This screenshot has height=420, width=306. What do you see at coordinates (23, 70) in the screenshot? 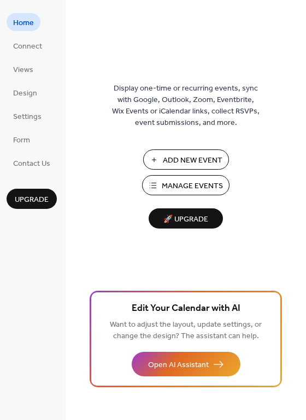
I see `span: Views` at bounding box center [23, 70].